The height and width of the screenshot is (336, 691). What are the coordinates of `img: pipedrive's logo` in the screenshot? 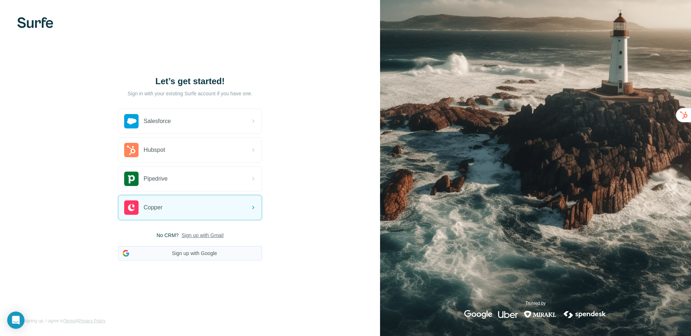 It's located at (131, 179).